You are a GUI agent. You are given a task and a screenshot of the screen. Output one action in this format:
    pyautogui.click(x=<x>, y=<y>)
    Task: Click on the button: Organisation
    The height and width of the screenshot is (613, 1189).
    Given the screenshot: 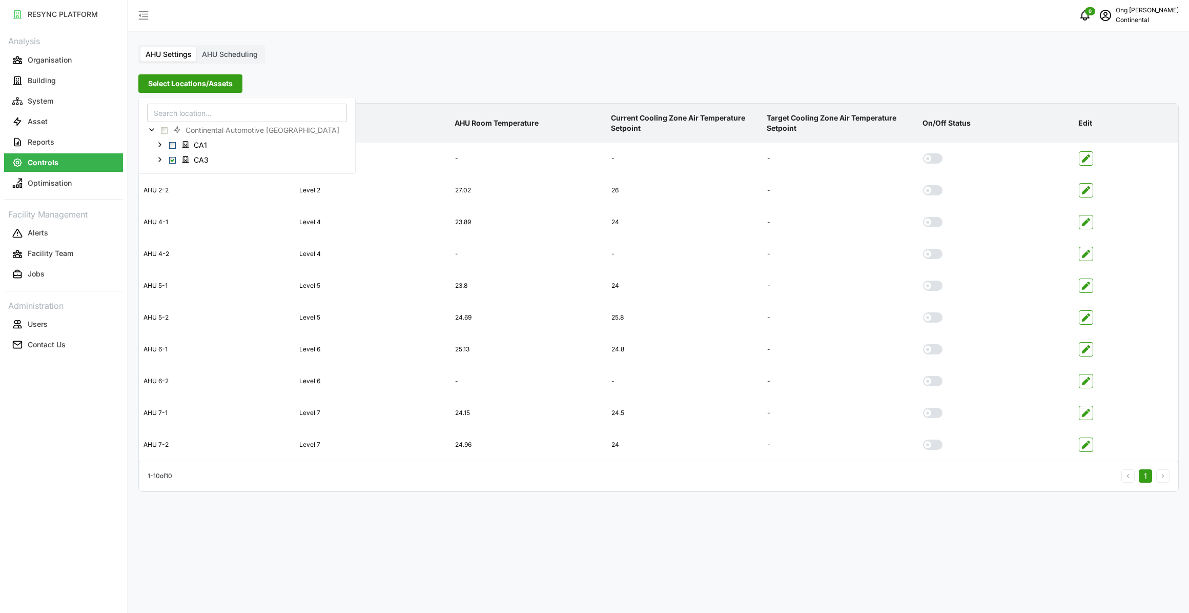 What is the action you would take?
    pyautogui.click(x=64, y=60)
    